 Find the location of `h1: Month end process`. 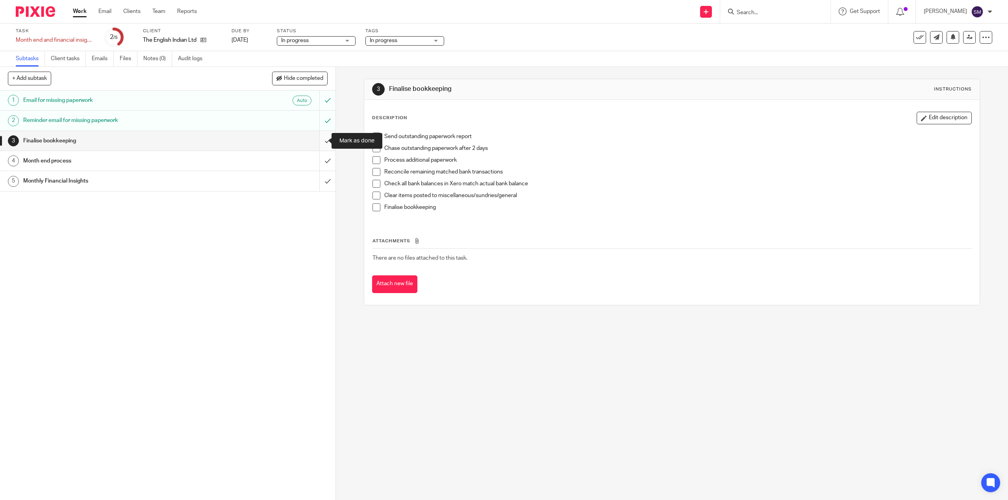

h1: Month end process is located at coordinates (119, 161).